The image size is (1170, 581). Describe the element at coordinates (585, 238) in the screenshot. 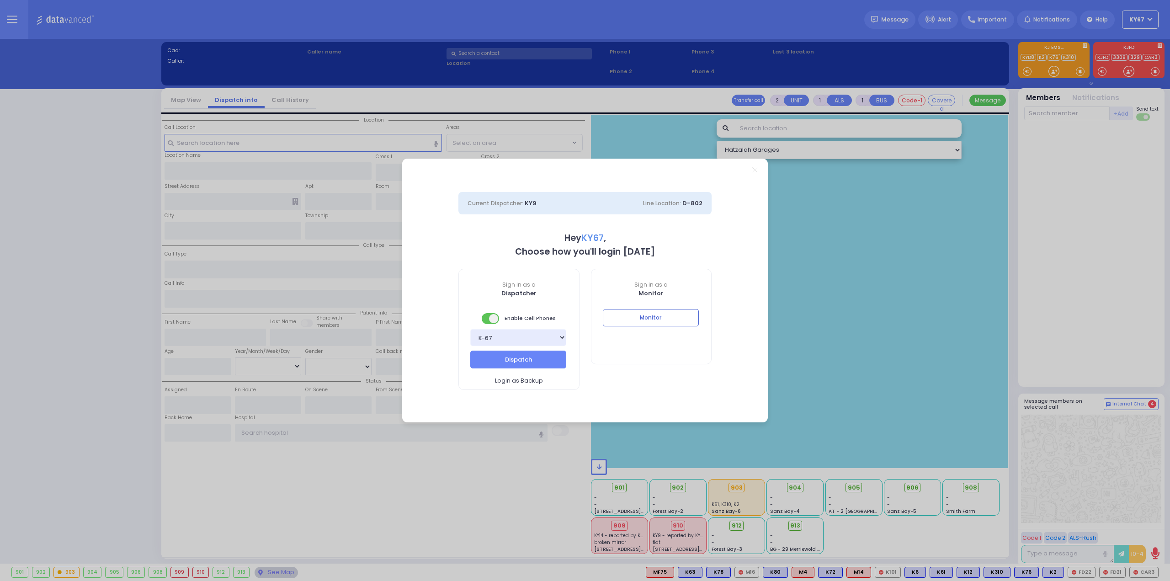

I see `b: Hey ,` at that location.